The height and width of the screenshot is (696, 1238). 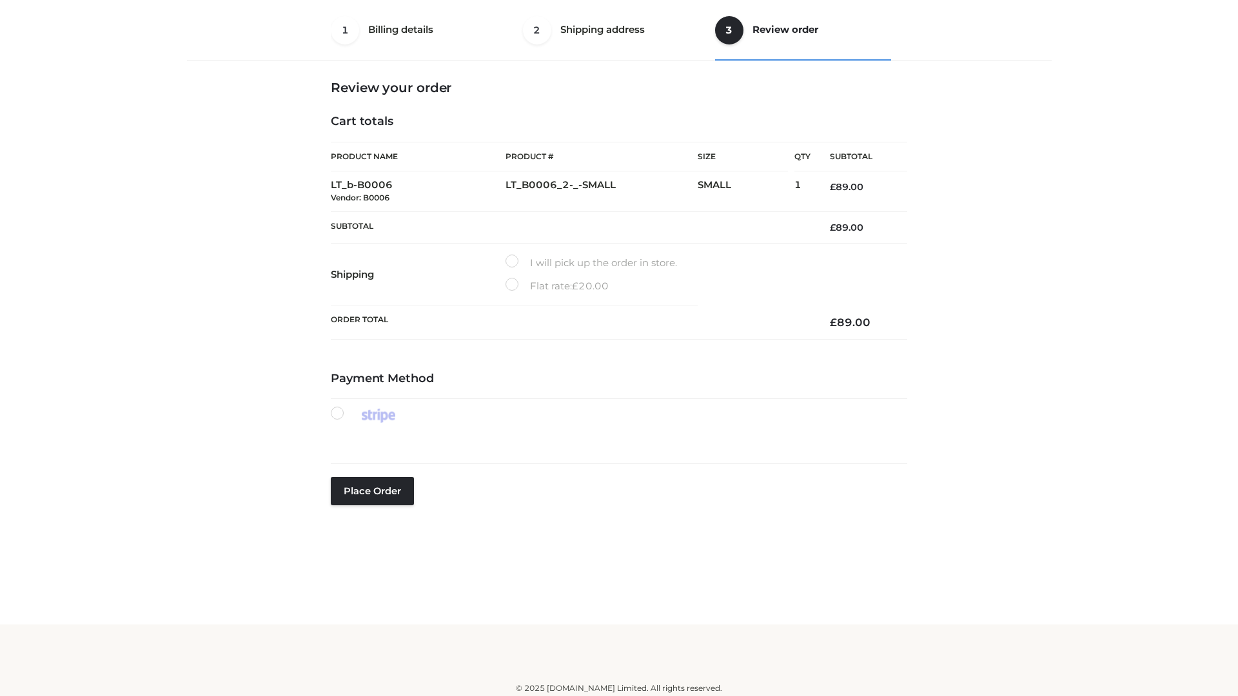 What do you see at coordinates (590, 286) in the screenshot?
I see `bdi: 20.00` at bounding box center [590, 286].